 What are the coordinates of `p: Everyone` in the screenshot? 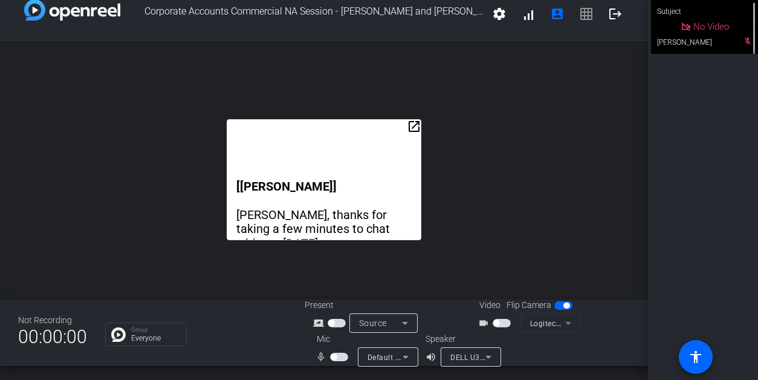 It's located at (155, 338).